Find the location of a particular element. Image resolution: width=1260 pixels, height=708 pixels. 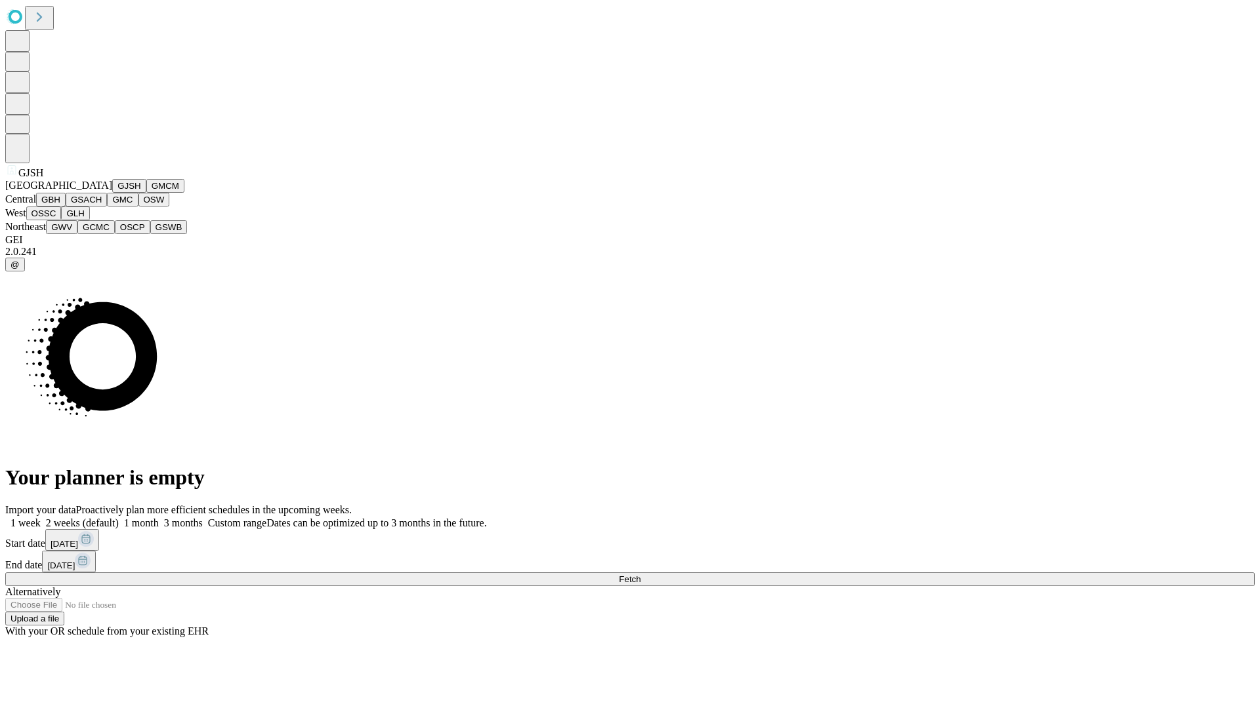

button: OSCP is located at coordinates (133, 227).